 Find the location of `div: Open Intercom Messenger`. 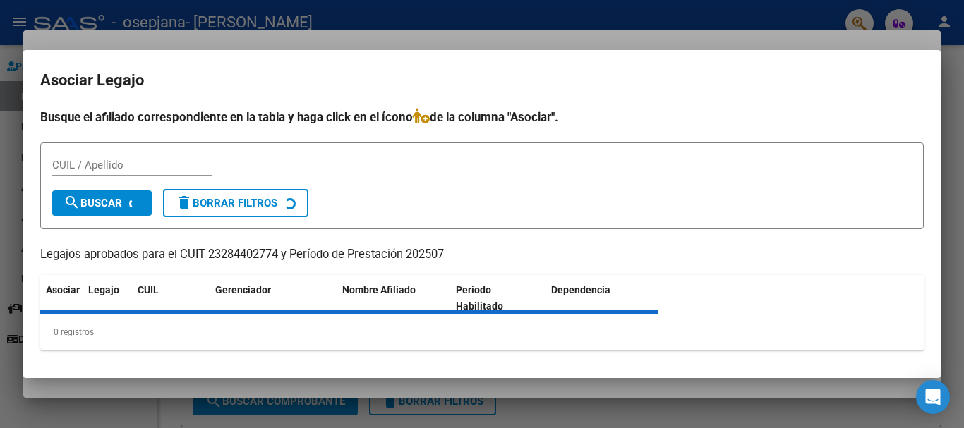

div: Open Intercom Messenger is located at coordinates (933, 397).